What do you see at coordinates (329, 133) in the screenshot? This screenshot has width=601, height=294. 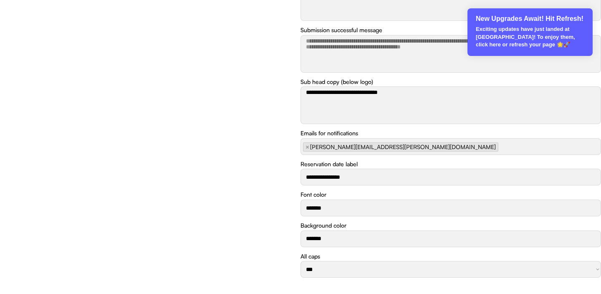 I see `div: Emails for notifications` at bounding box center [329, 133].